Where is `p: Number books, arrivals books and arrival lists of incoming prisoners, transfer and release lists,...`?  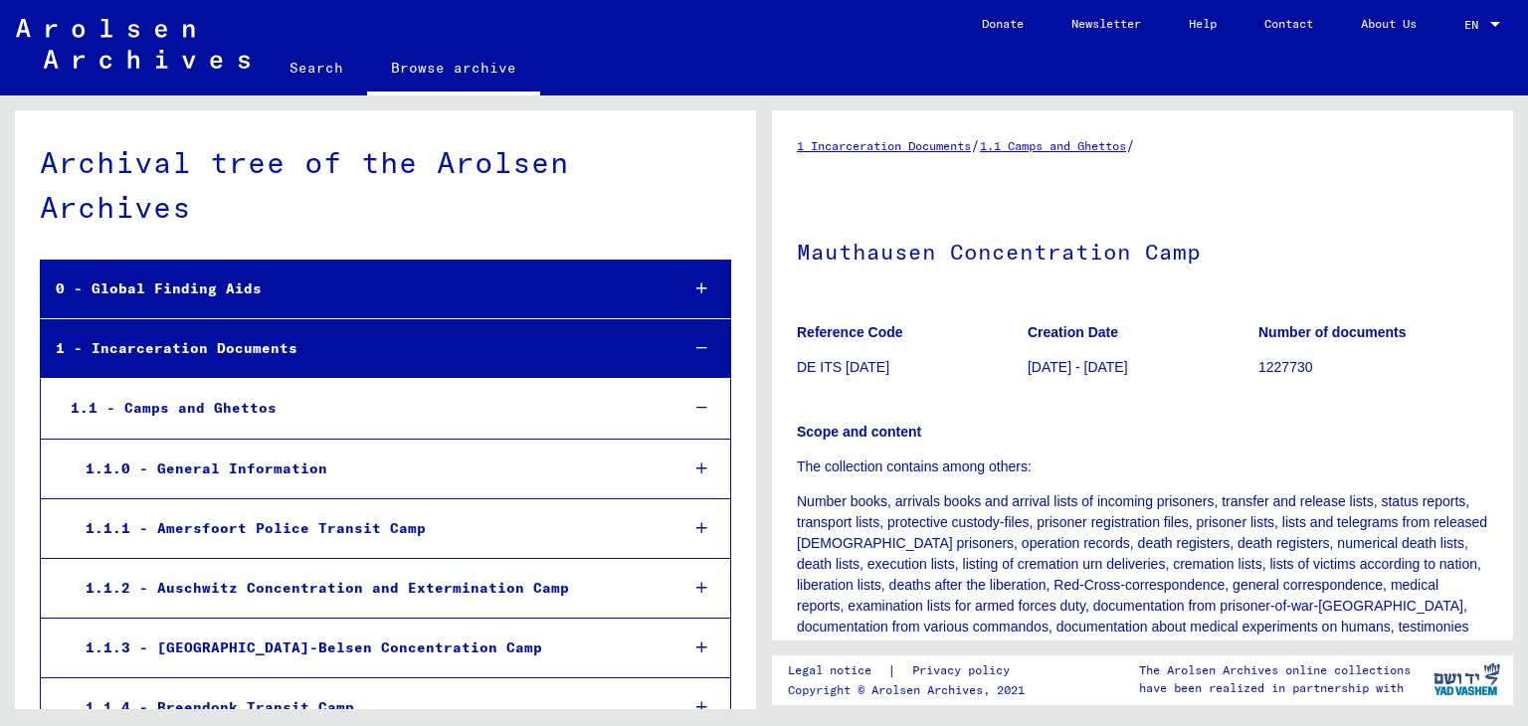 p: Number books, arrivals books and arrival lists of incoming prisoners, transfer and release lists,... is located at coordinates (1142, 585).